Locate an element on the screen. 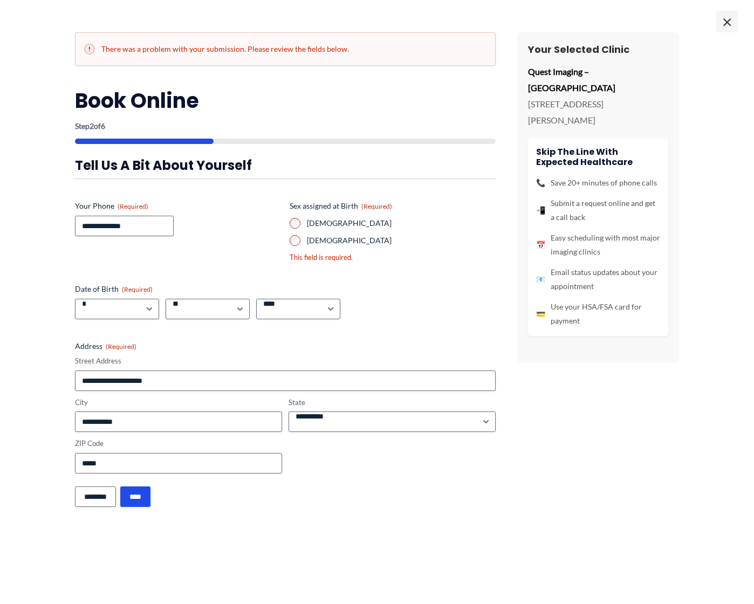 The image size is (754, 604). label: State is located at coordinates (392, 402).